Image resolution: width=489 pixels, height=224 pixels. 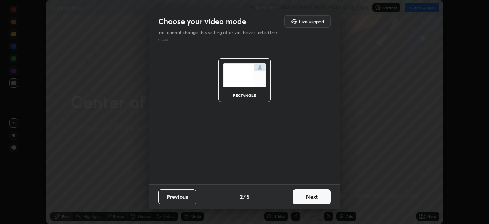 What do you see at coordinates (311, 21) in the screenshot?
I see `h5: Live support` at bounding box center [311, 21].